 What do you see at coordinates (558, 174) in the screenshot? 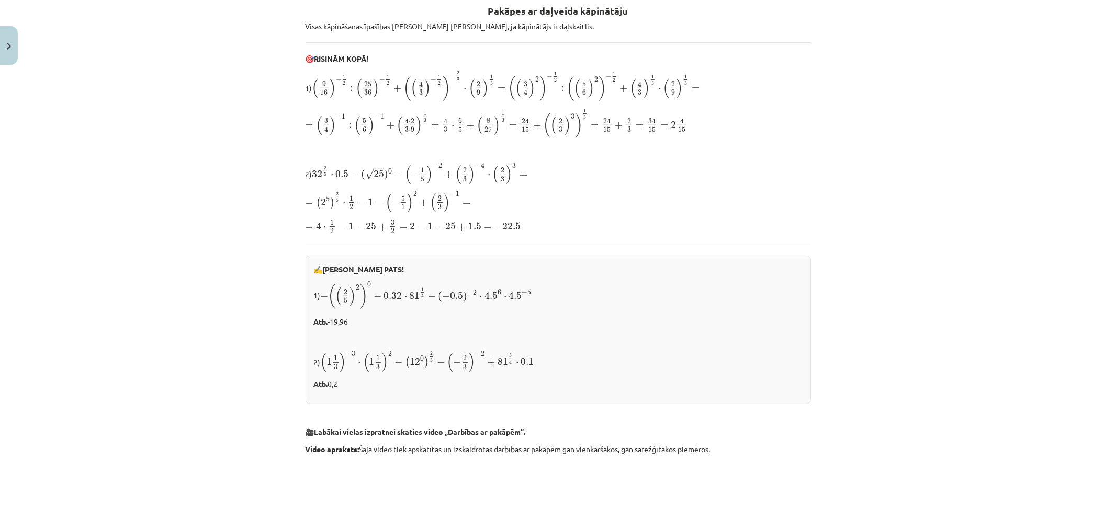
I see `p: 2)` at bounding box center [558, 174].